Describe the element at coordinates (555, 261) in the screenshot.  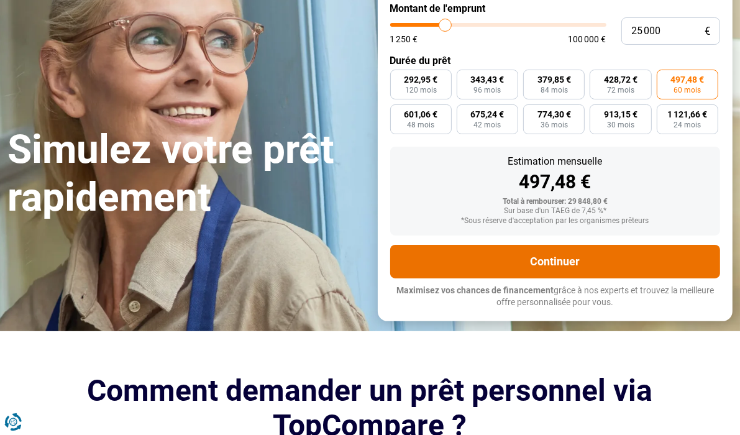
I see `button: Continuer` at that location.